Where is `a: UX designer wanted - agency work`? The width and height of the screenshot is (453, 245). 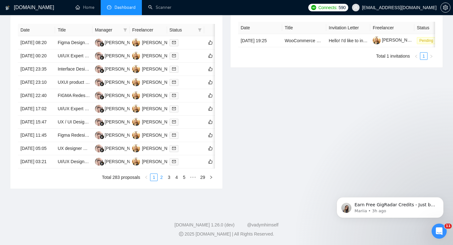 a: UX designer wanted - agency work is located at coordinates (92, 148).